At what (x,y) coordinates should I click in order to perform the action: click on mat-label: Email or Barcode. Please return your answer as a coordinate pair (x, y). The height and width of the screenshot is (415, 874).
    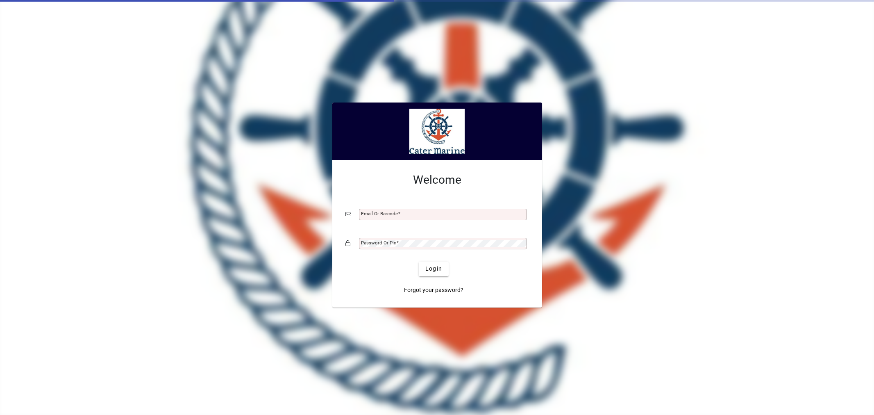
    Looking at the image, I should click on (380, 214).